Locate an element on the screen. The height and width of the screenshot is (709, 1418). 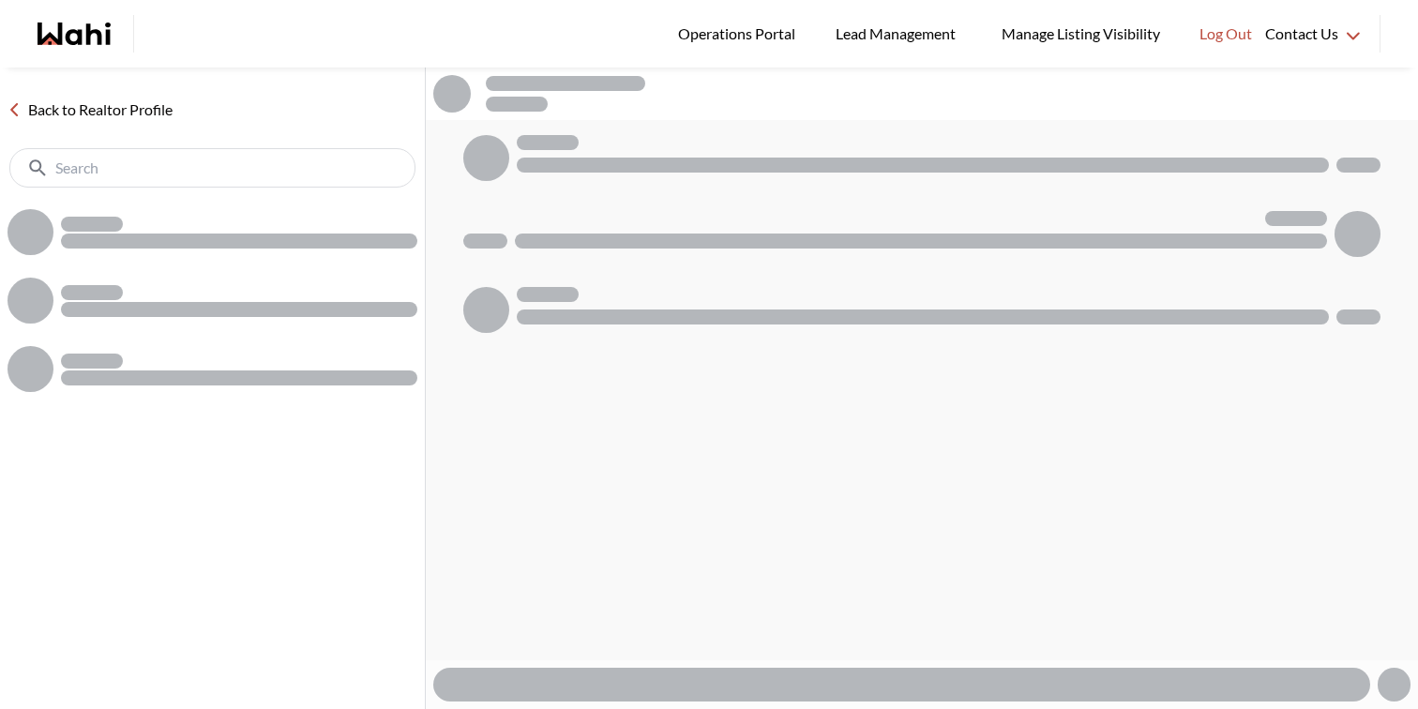
input: Search is located at coordinates (214, 168).